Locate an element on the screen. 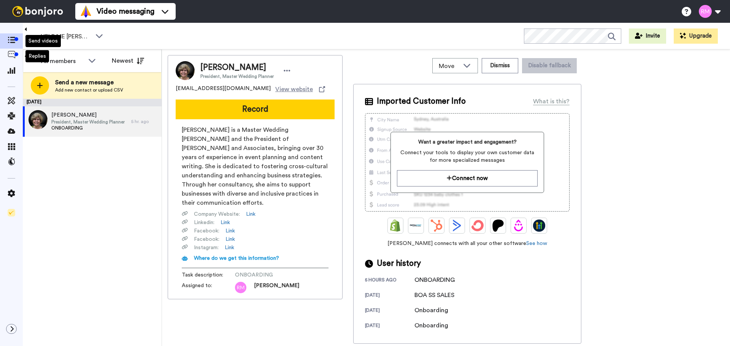 This screenshot has width=730, height=346. img: vm-color.svg is located at coordinates (86, 11).